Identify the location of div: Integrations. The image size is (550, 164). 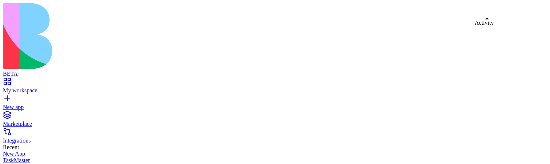
(275, 141).